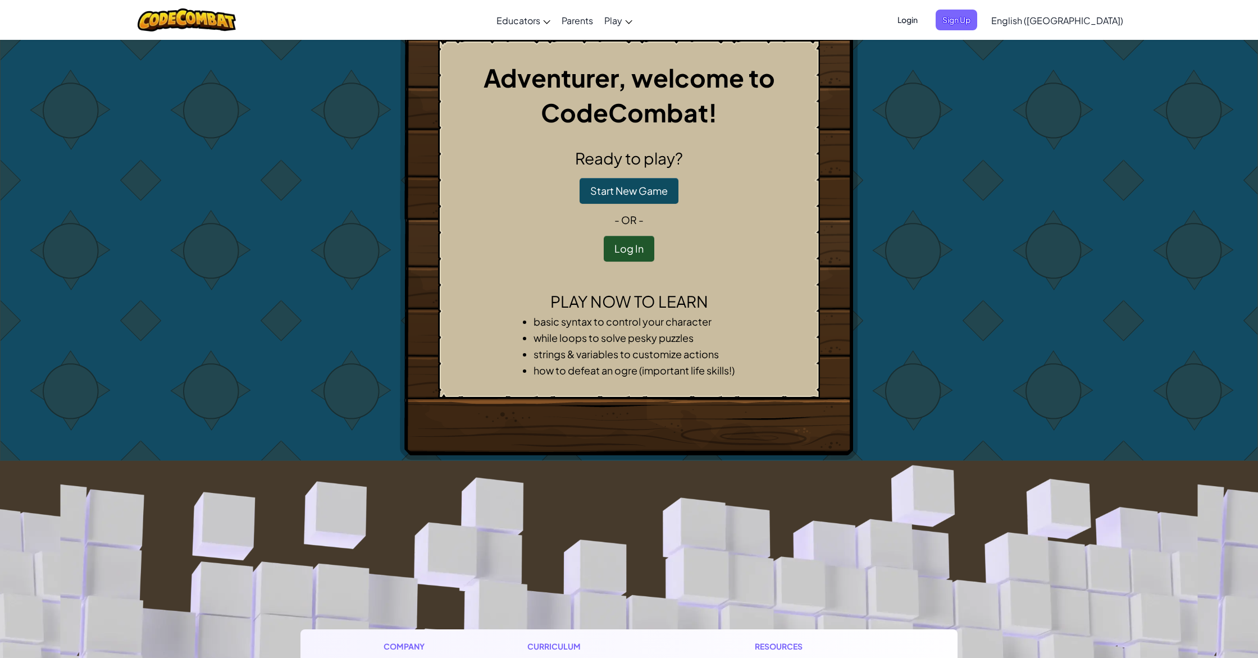  I want to click on img: CodeCombat logo, so click(186, 20).